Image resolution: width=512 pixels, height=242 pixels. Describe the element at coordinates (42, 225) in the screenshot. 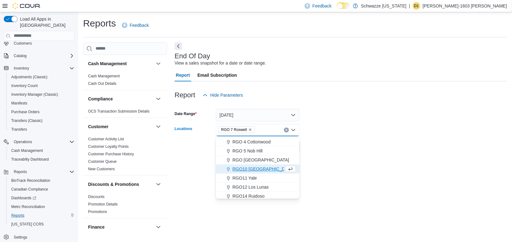

I see `span: Washington CCRS` at that location.